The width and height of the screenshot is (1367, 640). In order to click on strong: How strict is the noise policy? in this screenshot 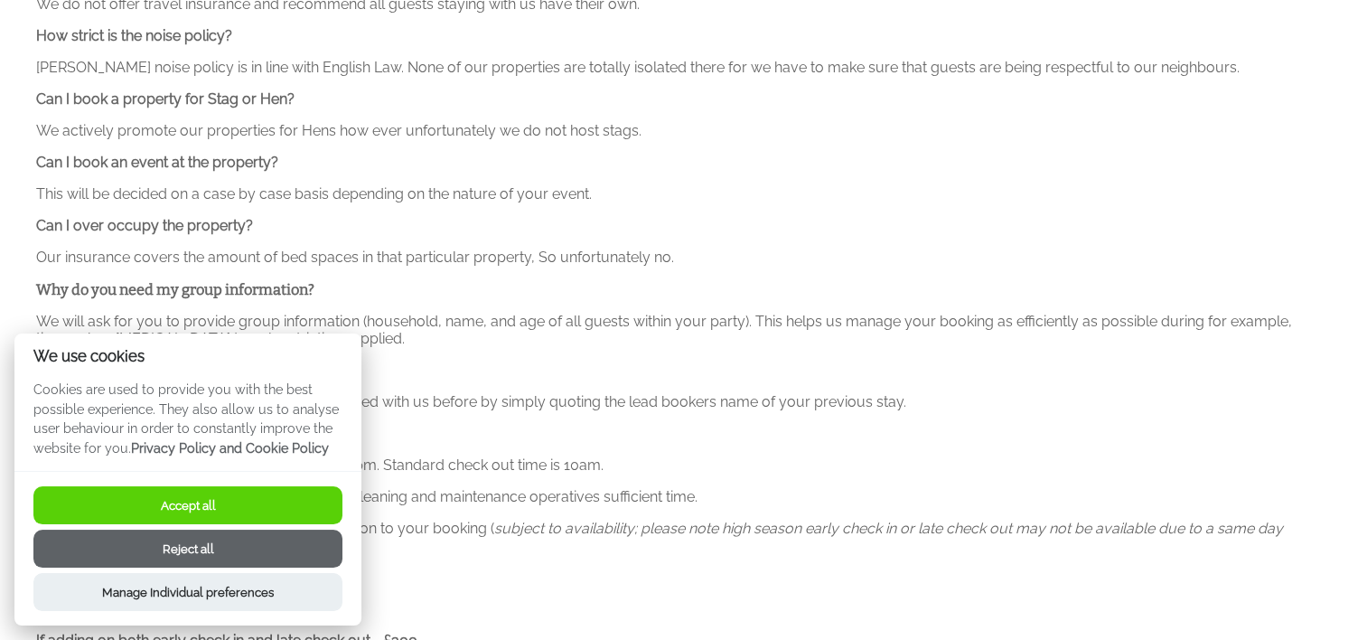, I will do `click(134, 35)`.